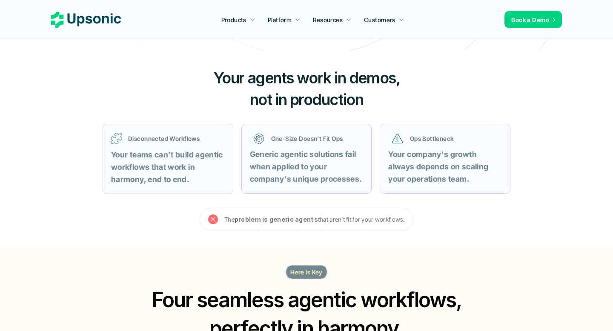  What do you see at coordinates (276, 219) in the screenshot?
I see `strong: problem is generic agents` at bounding box center [276, 219].